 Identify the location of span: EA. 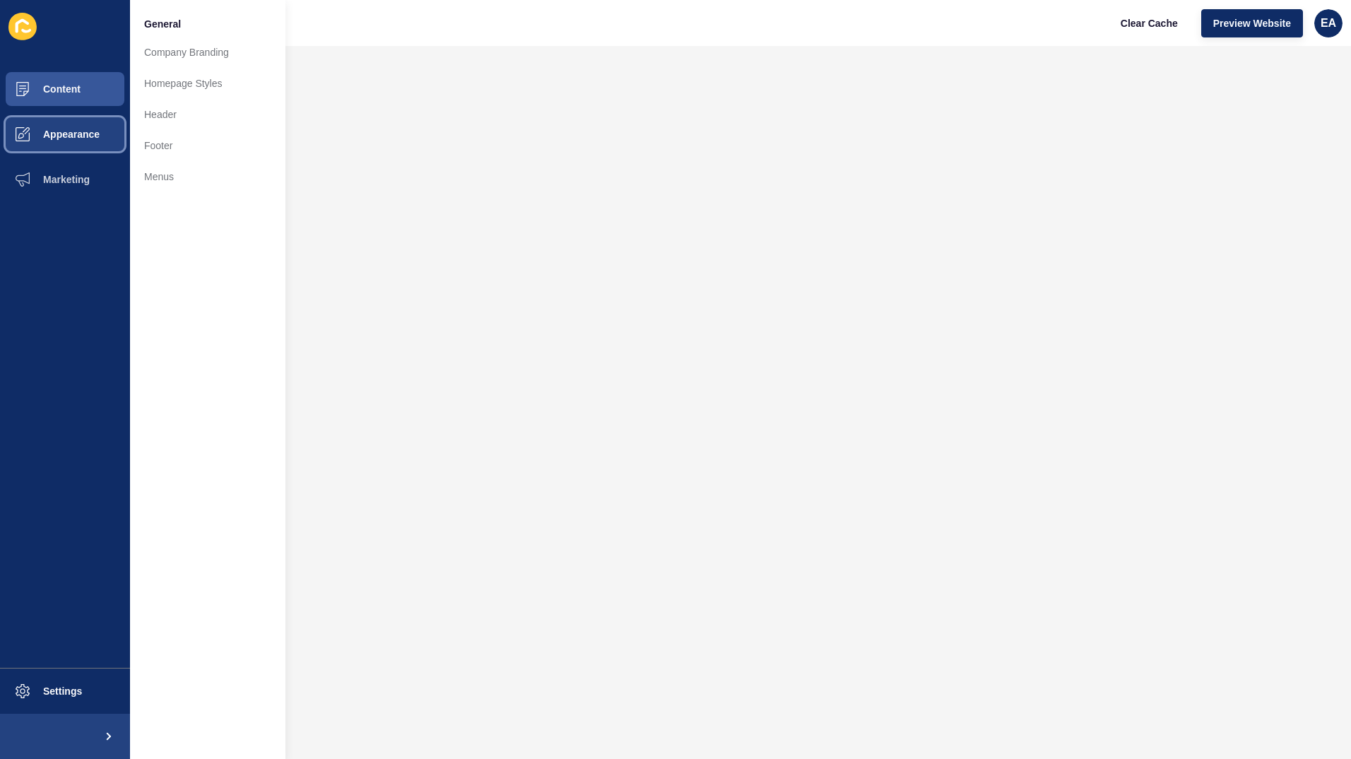
(1329, 23).